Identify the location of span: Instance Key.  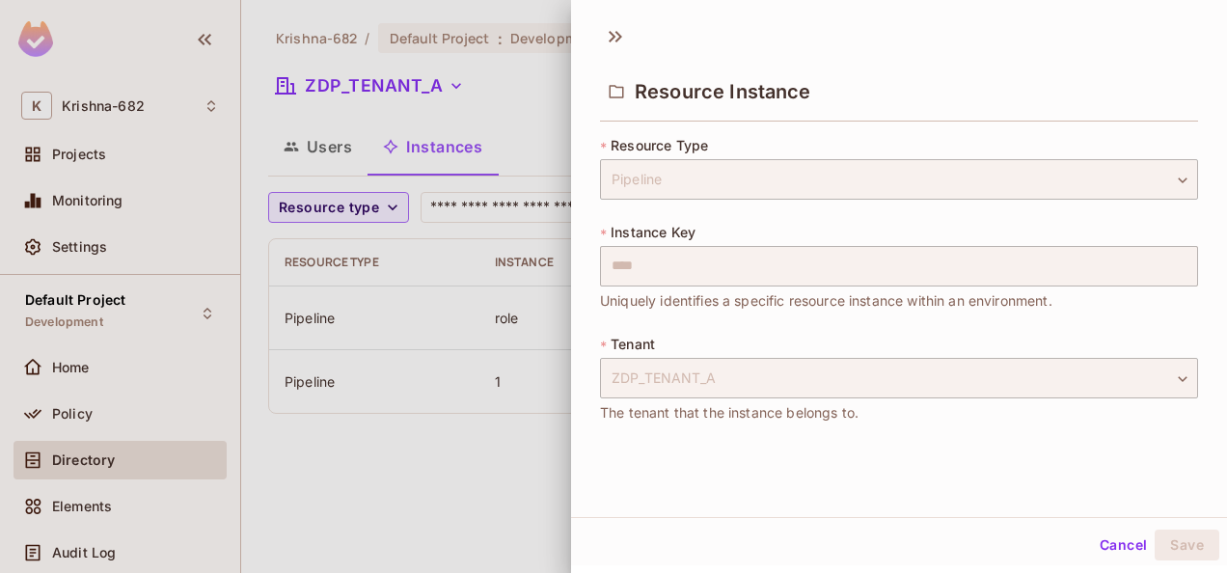
(653, 232).